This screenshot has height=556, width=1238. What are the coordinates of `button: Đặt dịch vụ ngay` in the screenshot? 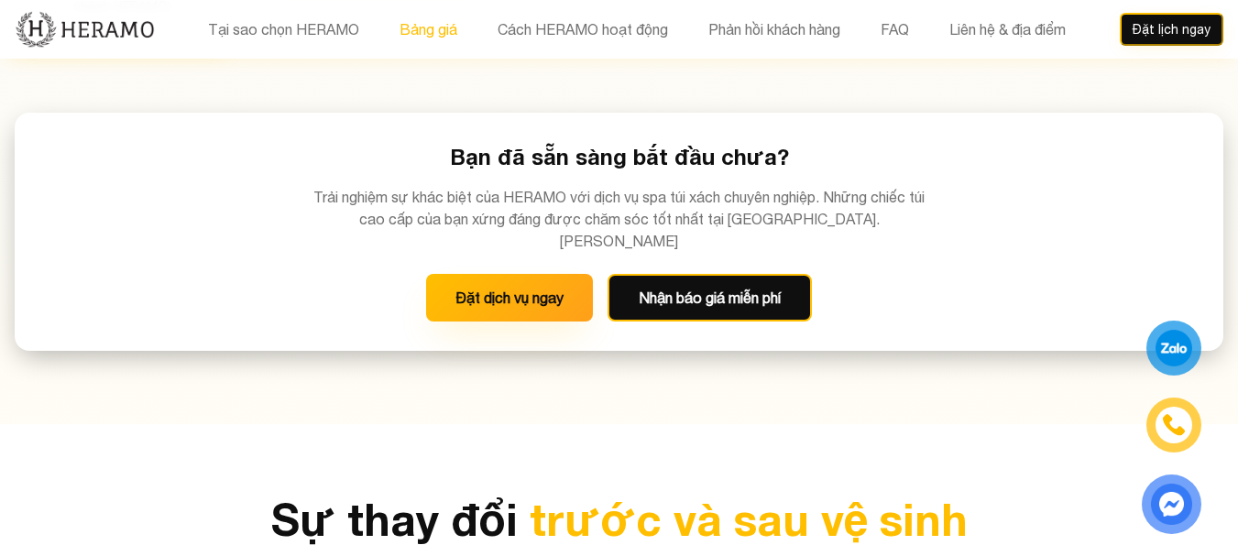 It's located at (509, 298).